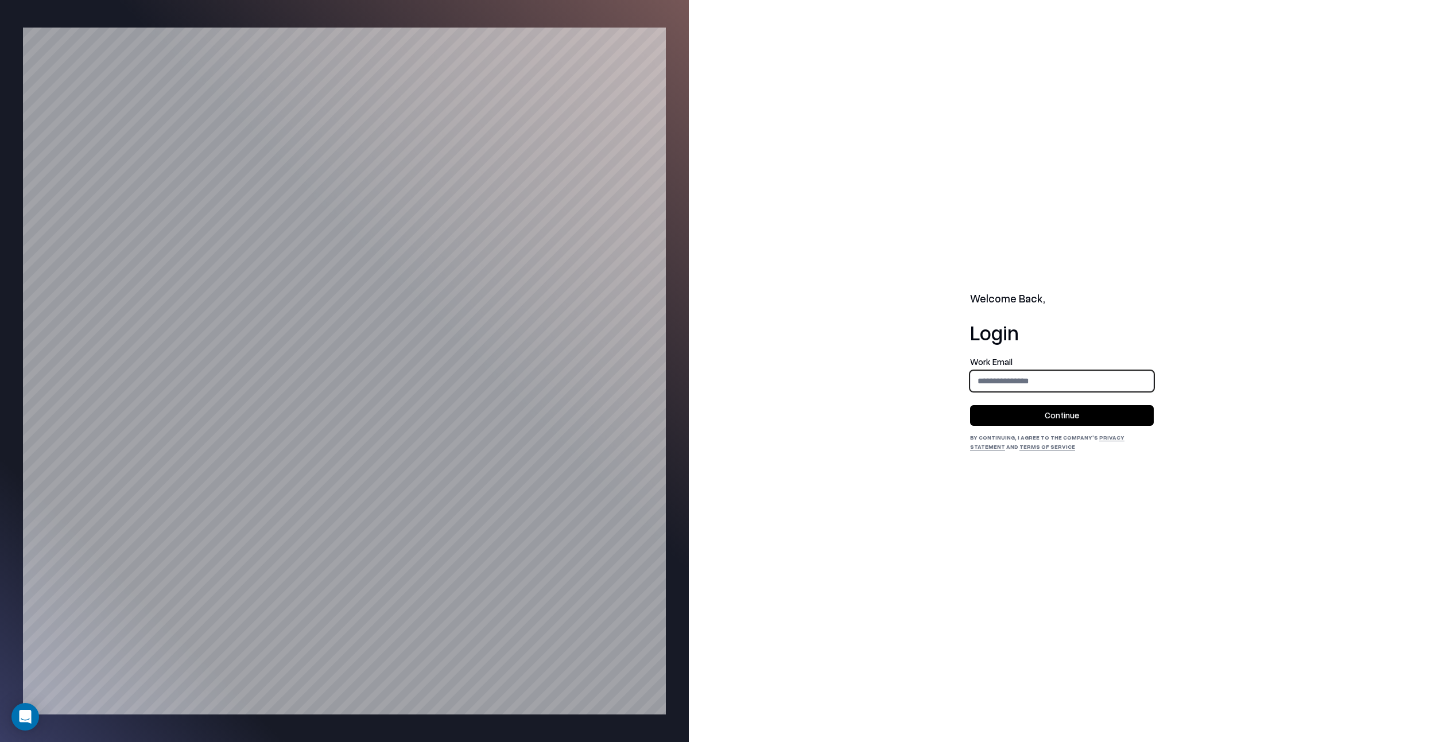 This screenshot has width=1435, height=742. Describe the element at coordinates (1047, 447) in the screenshot. I see `a: Terms of Service` at that location.